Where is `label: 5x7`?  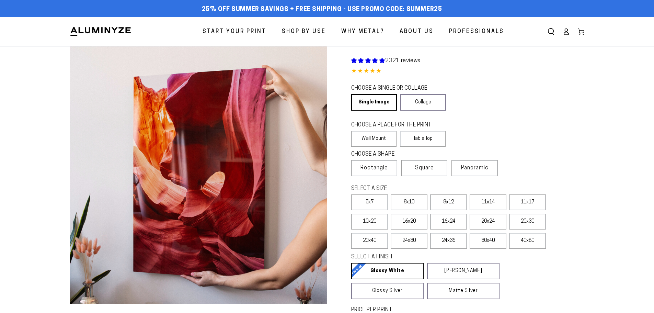
label: 5x7 is located at coordinates (369, 202).